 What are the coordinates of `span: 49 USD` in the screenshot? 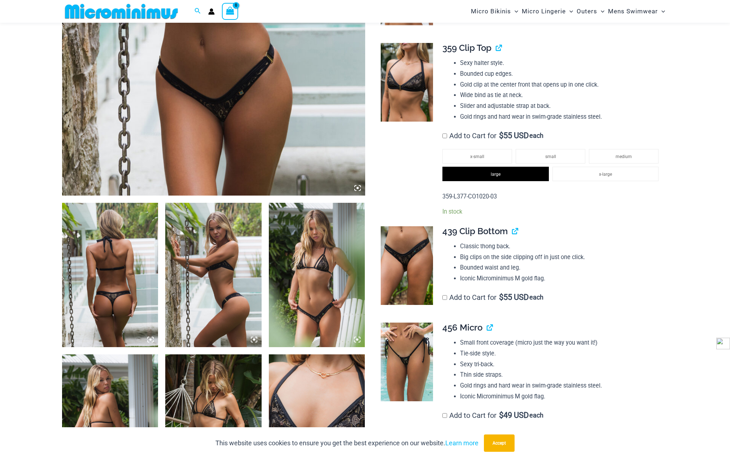 It's located at (514, 415).